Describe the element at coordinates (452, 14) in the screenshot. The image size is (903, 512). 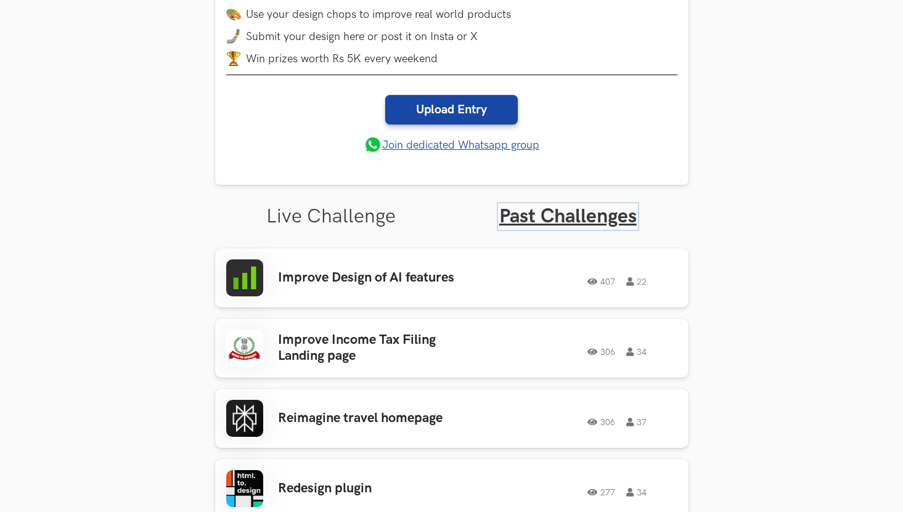
I see `li: Use your design chops to improve real world products` at that location.